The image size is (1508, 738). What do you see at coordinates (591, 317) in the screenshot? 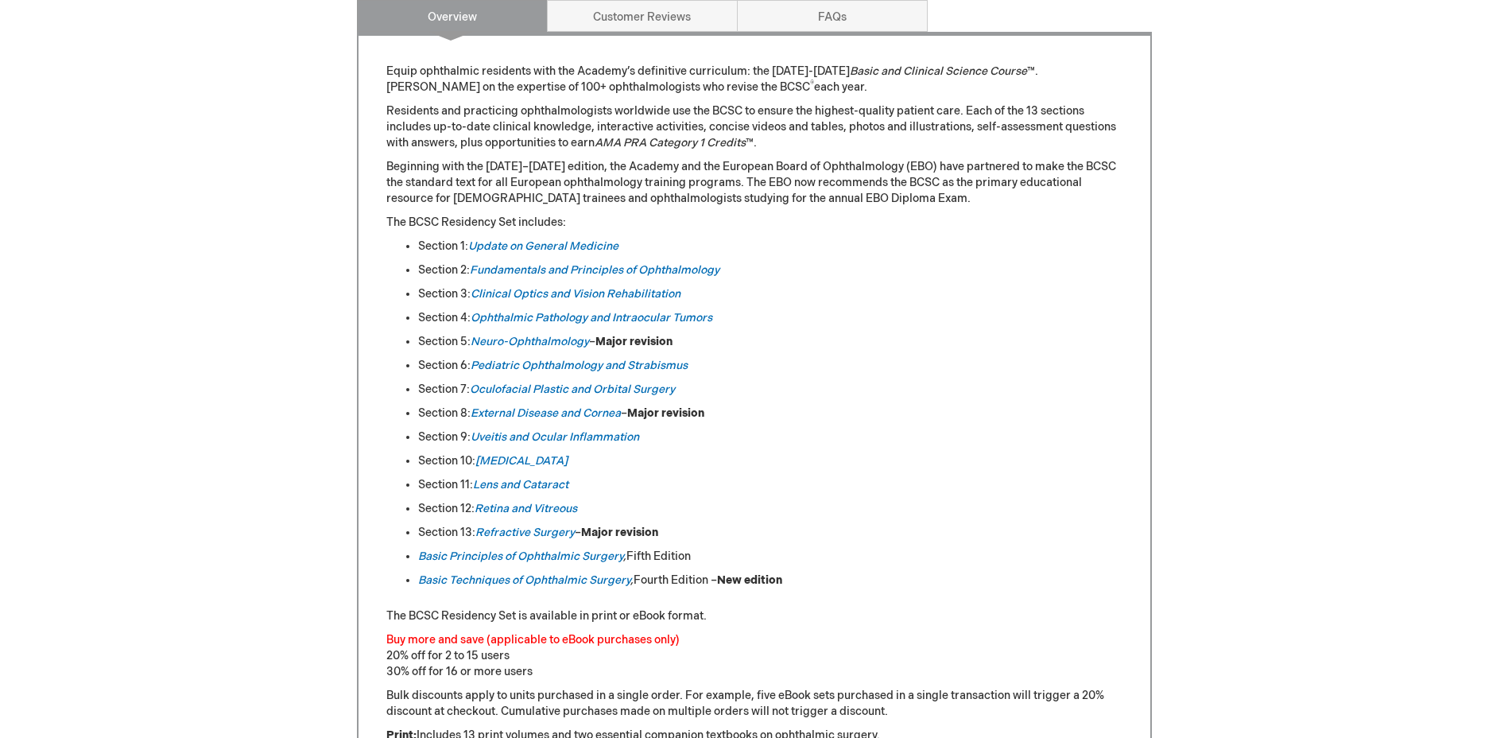
I see `em: Ophthalmic Pathology and Intraocular Tumors` at bounding box center [591, 317].